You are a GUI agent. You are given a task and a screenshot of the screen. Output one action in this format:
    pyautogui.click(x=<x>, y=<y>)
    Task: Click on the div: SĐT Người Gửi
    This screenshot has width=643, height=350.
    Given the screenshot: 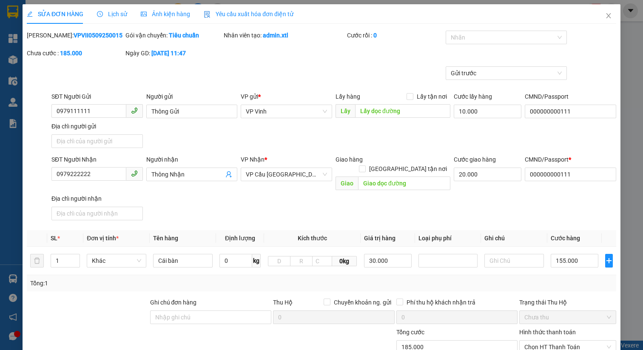 What is the action you would take?
    pyautogui.click(x=97, y=96)
    